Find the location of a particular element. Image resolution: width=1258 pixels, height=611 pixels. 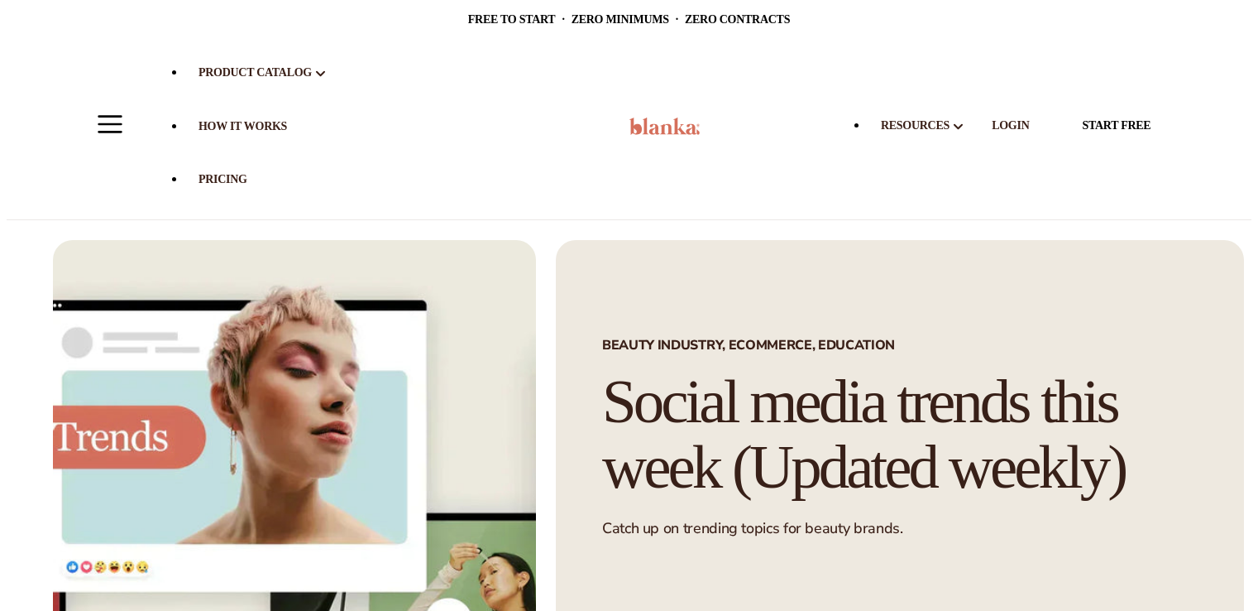

div: Announcement is located at coordinates (629, 20).